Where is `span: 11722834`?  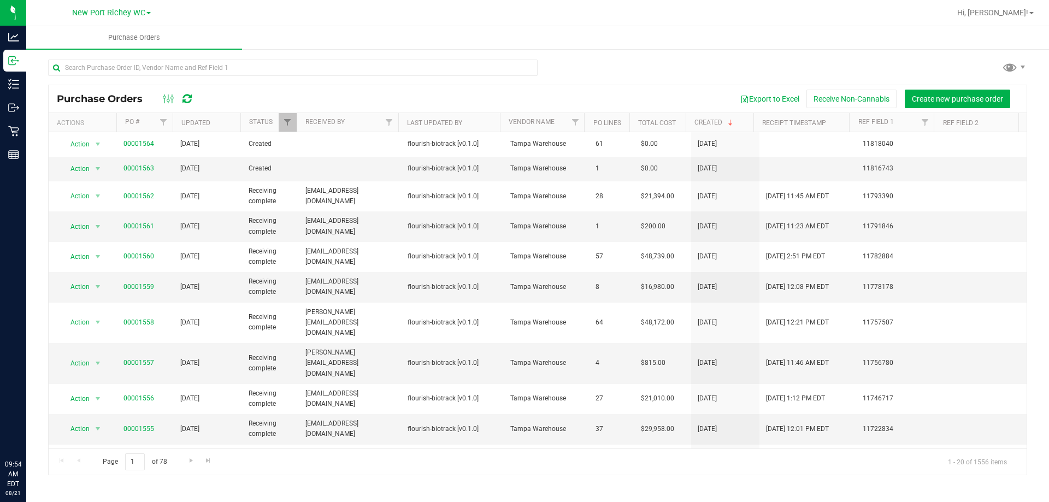
span: 11722834 is located at coordinates (899, 429).